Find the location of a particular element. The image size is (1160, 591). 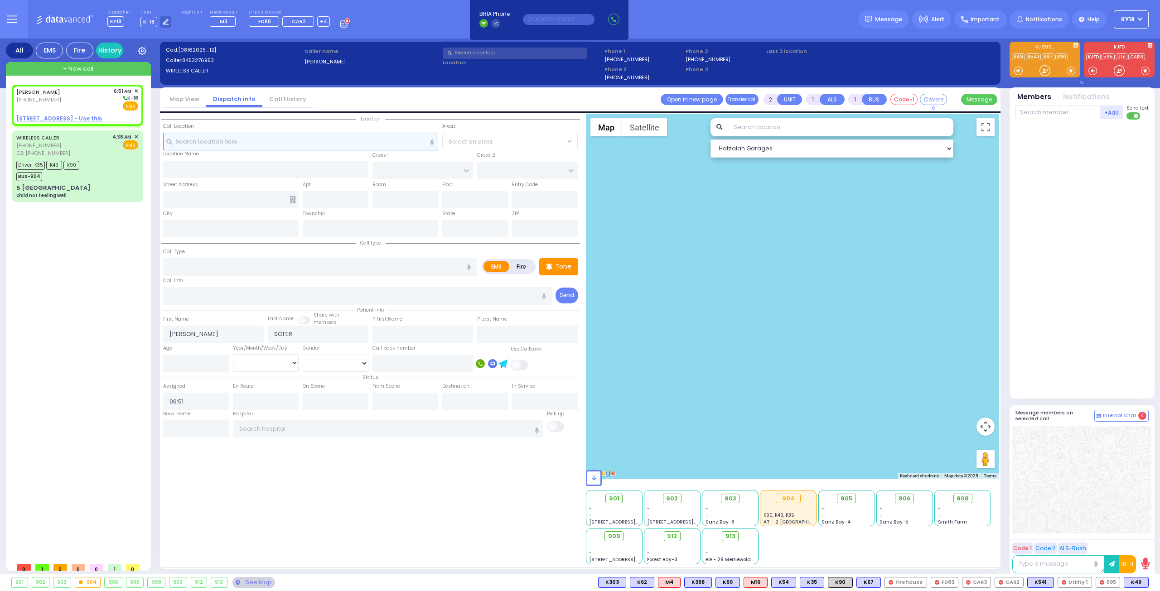

div: 909 is located at coordinates (178, 583).